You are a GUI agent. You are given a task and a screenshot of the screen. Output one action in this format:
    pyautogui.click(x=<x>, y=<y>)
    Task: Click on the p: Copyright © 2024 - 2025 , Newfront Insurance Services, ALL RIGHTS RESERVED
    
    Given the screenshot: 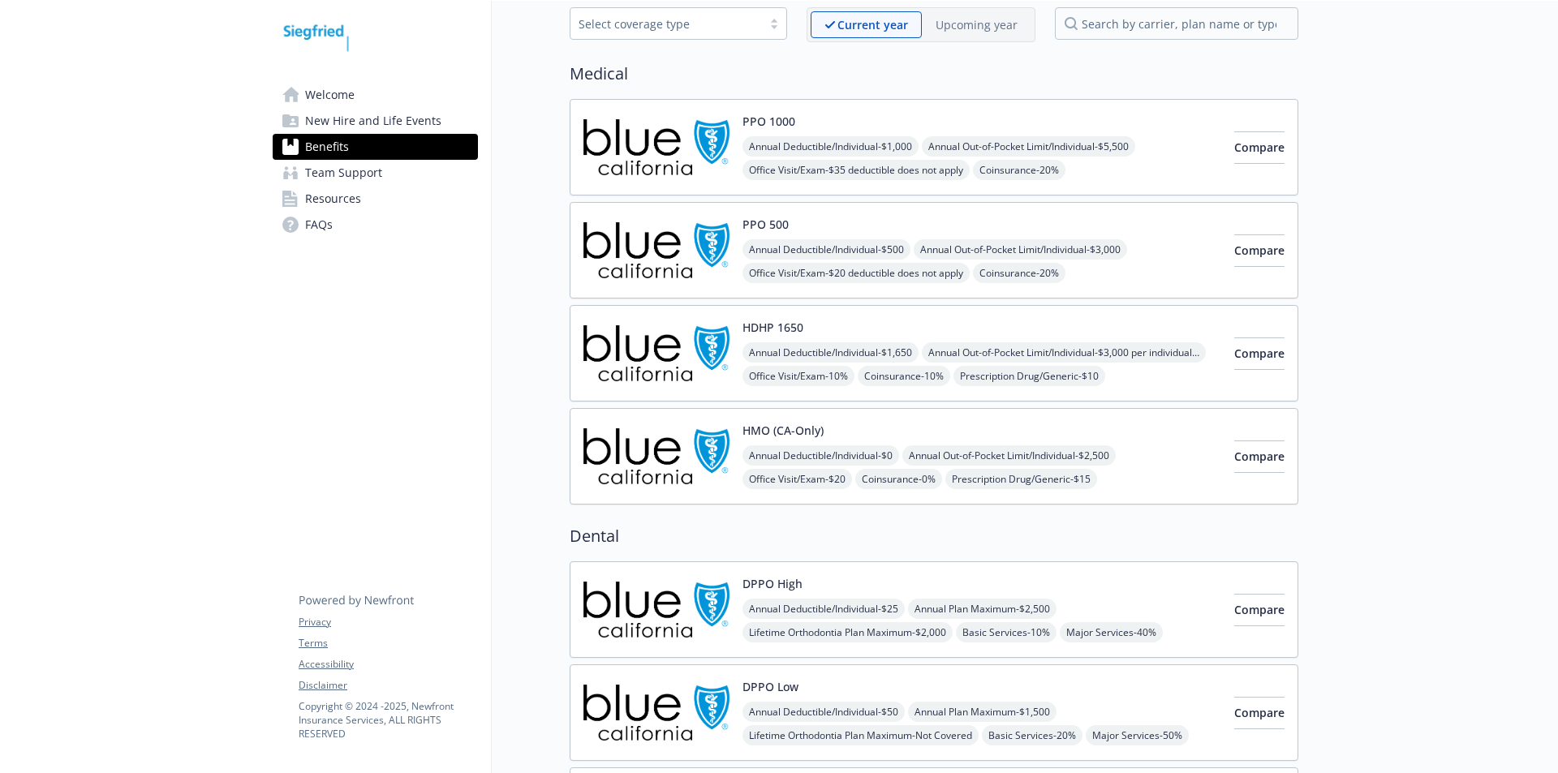 What is the action you would take?
    pyautogui.click(x=388, y=720)
    